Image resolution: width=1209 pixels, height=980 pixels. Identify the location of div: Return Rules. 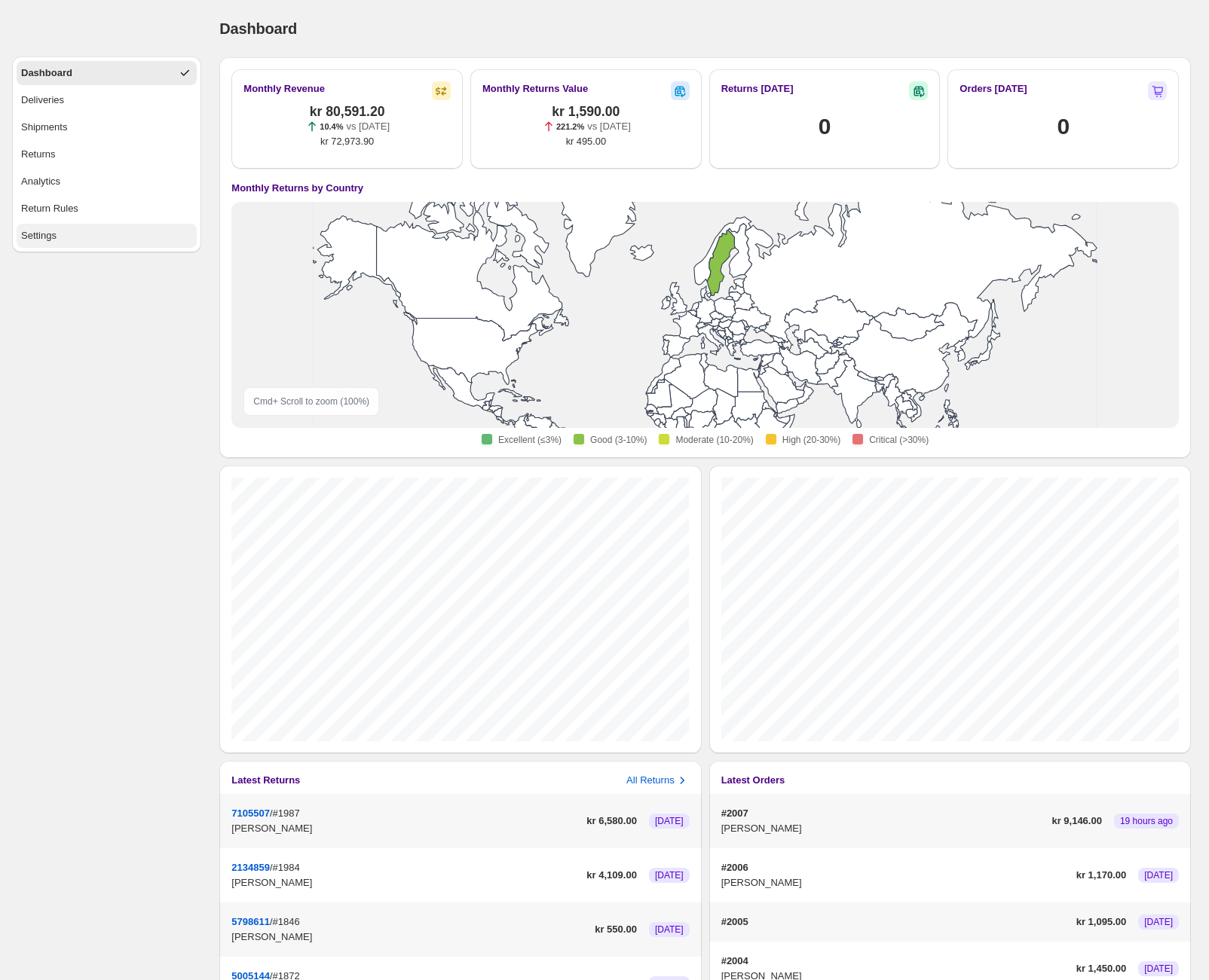
(50, 208).